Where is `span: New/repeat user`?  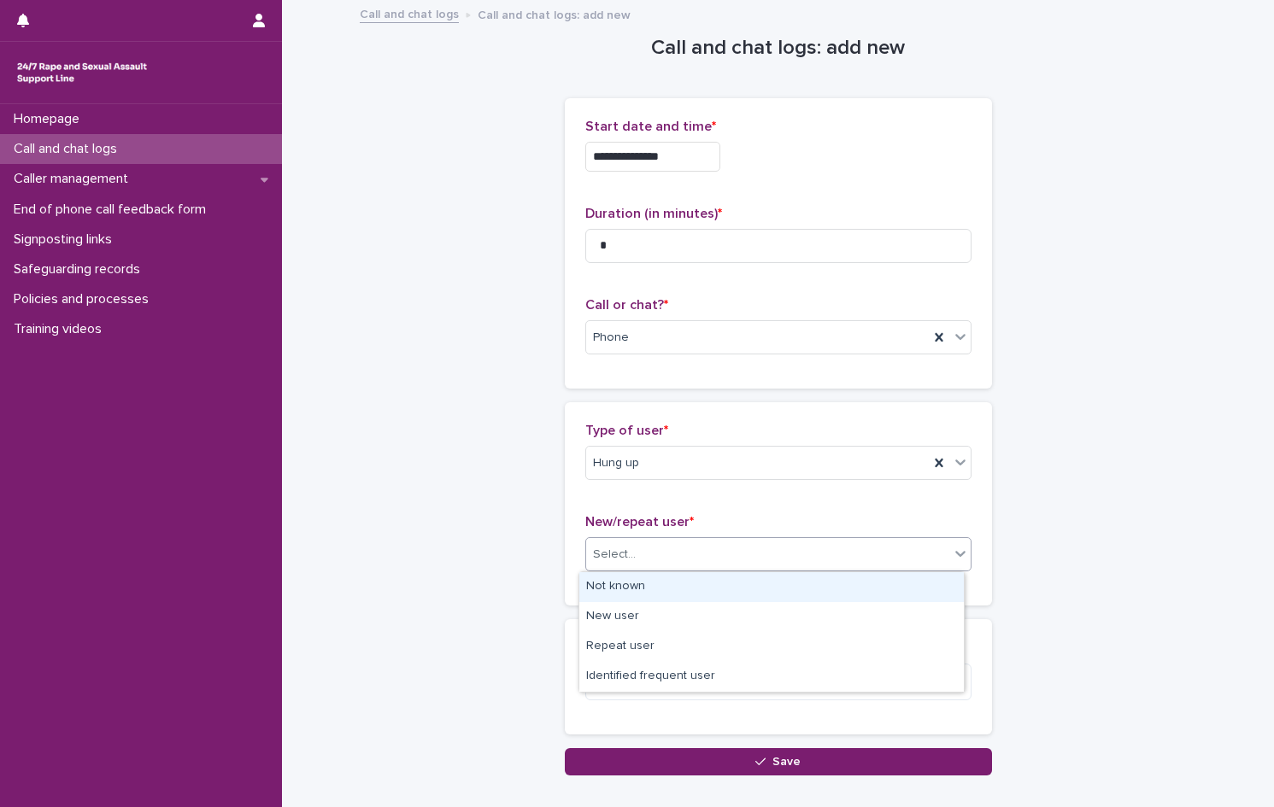
span: New/repeat user is located at coordinates (639, 522).